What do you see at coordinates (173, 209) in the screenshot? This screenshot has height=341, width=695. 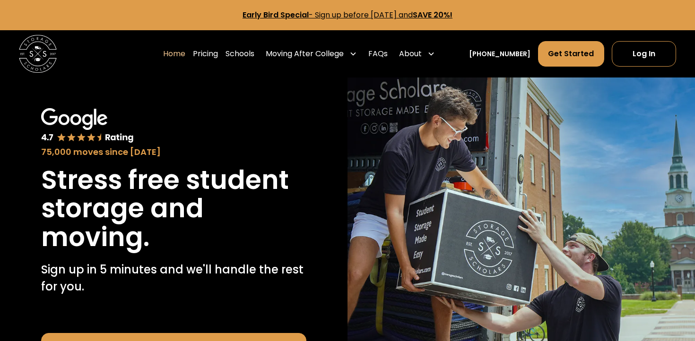 I see `h1: Stress free student storage and moving.` at bounding box center [173, 209].